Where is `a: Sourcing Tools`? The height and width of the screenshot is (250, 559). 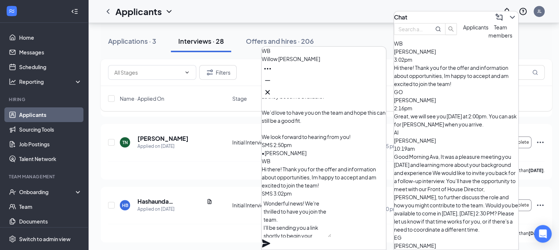
a: Sourcing Tools is located at coordinates (50, 129).